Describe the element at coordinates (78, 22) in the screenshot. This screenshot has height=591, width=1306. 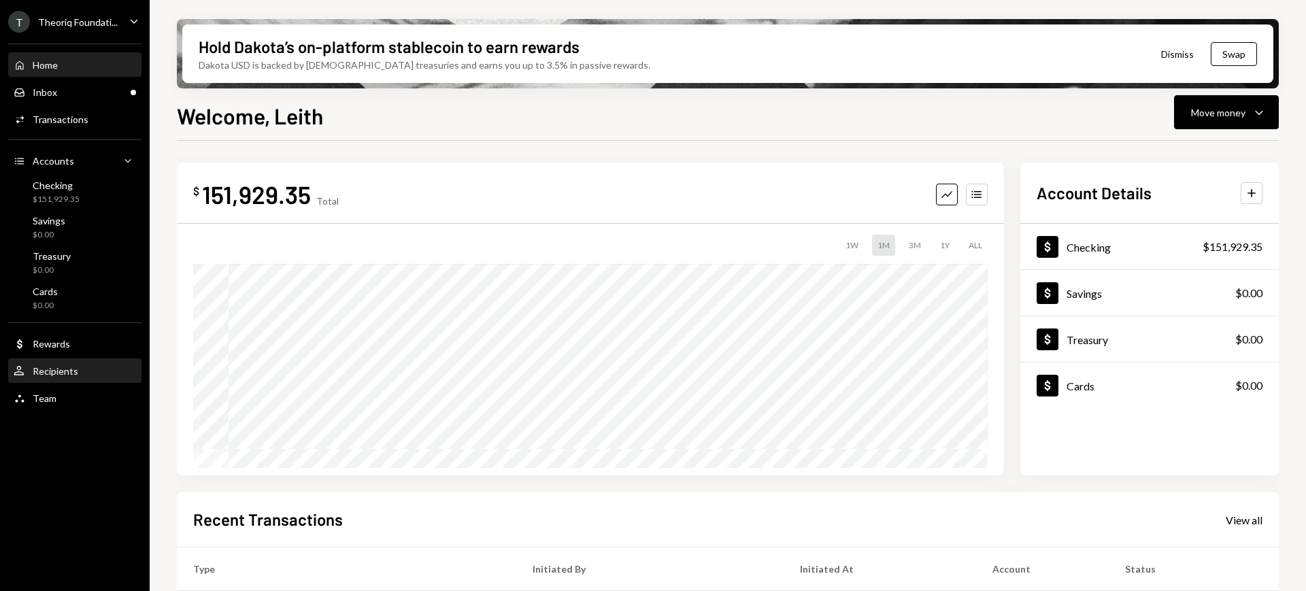
I see `div: Theoriq Foundati...` at that location.